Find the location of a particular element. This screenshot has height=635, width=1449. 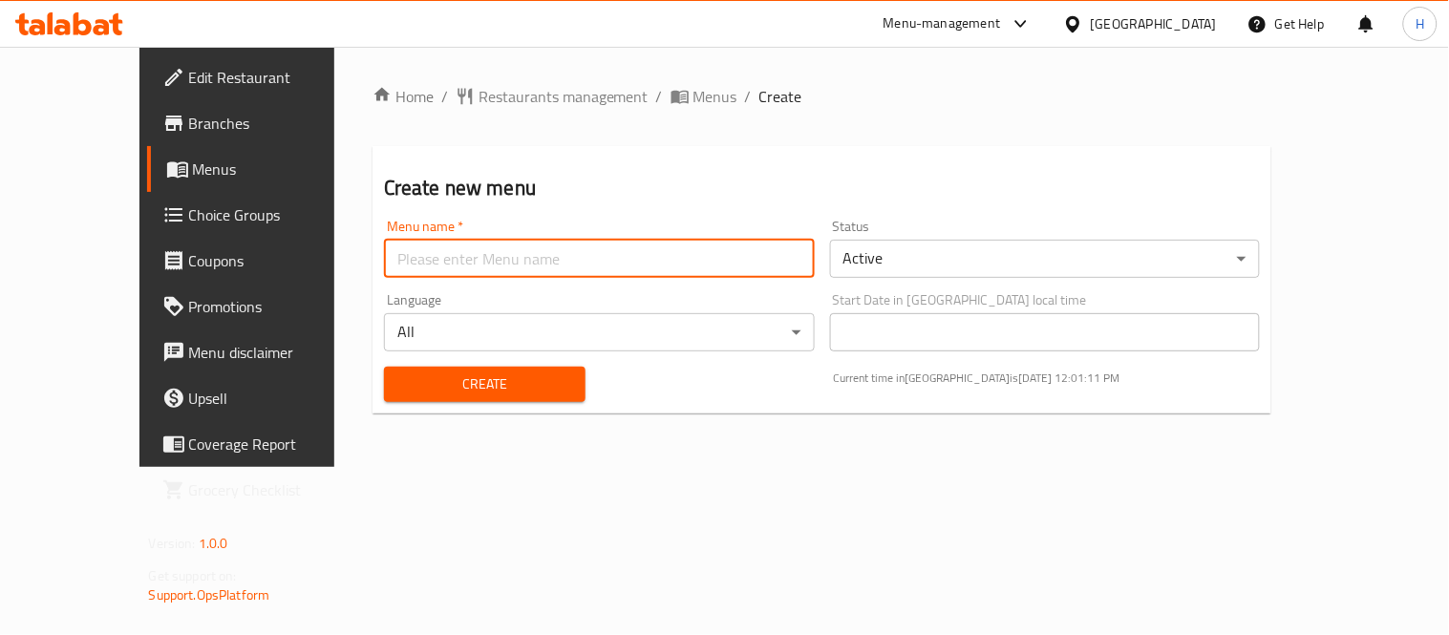

span: Version: is located at coordinates (172, 544).